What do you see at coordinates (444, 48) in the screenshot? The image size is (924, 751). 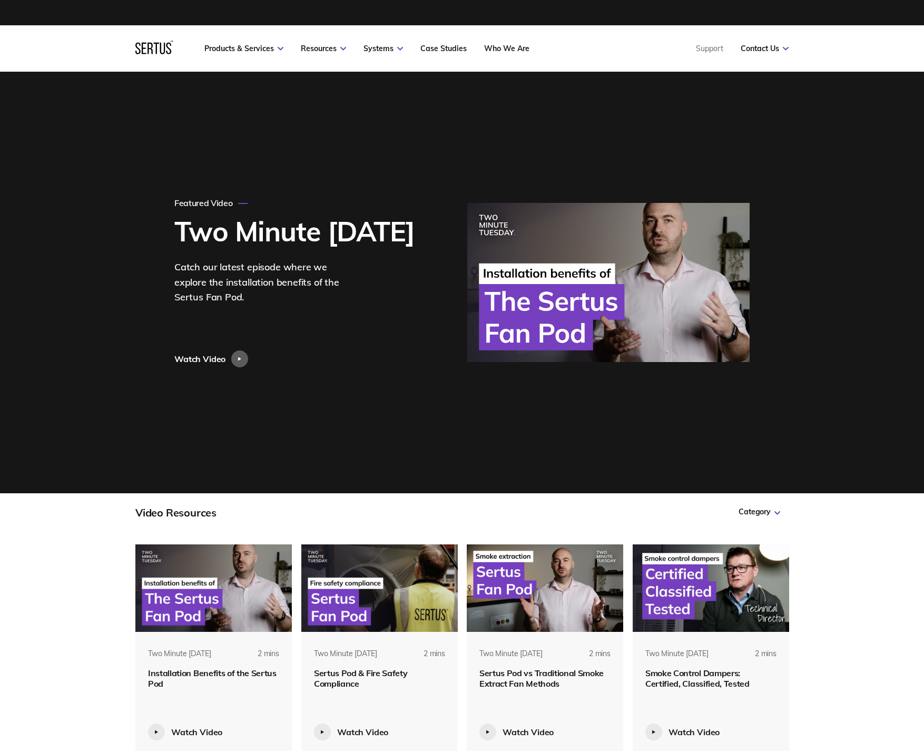 I see `a: Case Studies` at bounding box center [444, 48].